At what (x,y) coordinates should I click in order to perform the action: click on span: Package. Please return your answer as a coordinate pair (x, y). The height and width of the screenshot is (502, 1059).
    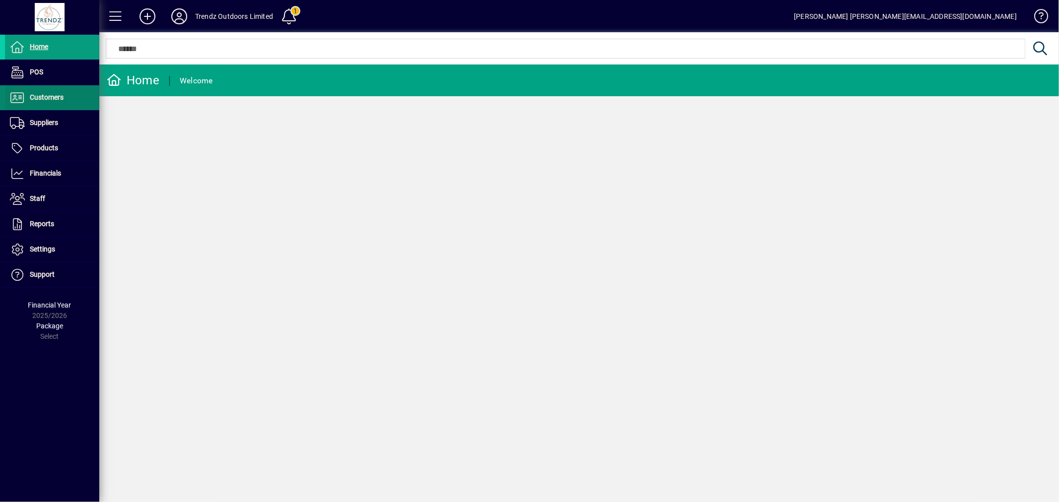
    Looking at the image, I should click on (50, 326).